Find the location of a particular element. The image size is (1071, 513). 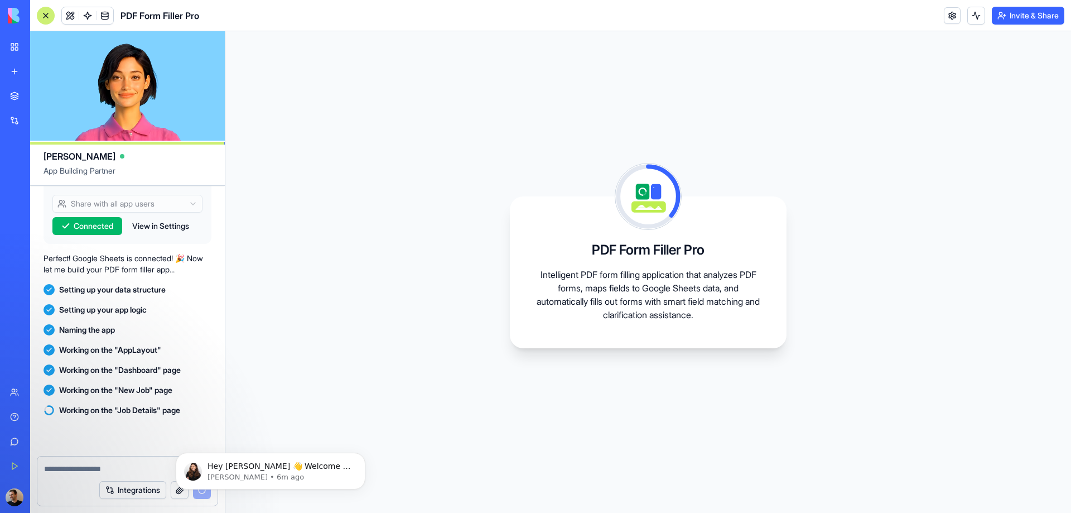

span: Working on the "AppLayout" is located at coordinates (110, 350).